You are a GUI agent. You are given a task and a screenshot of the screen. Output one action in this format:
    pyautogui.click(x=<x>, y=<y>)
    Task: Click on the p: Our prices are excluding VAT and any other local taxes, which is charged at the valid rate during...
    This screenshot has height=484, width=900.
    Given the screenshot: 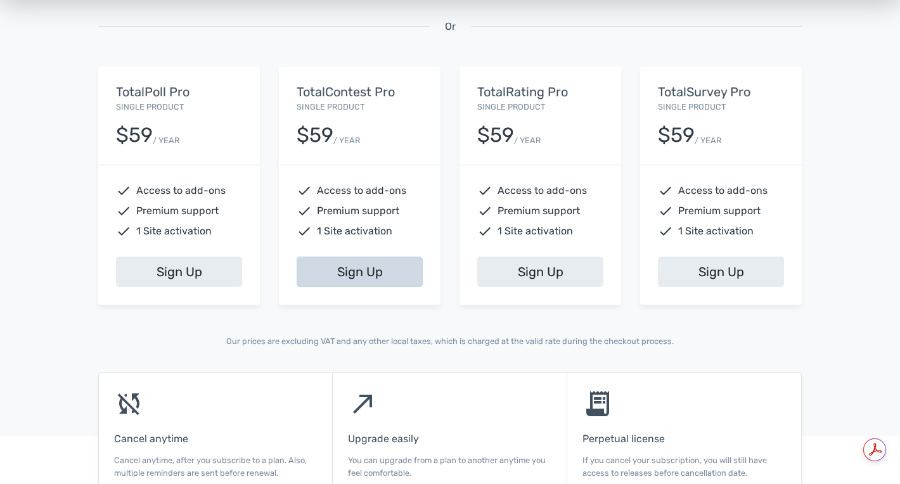 What is the action you would take?
    pyautogui.click(x=450, y=341)
    